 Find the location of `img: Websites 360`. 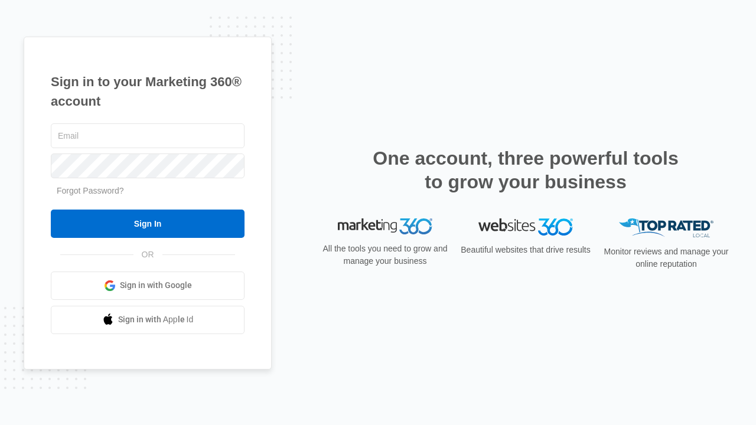

img: Websites 360 is located at coordinates (525, 227).